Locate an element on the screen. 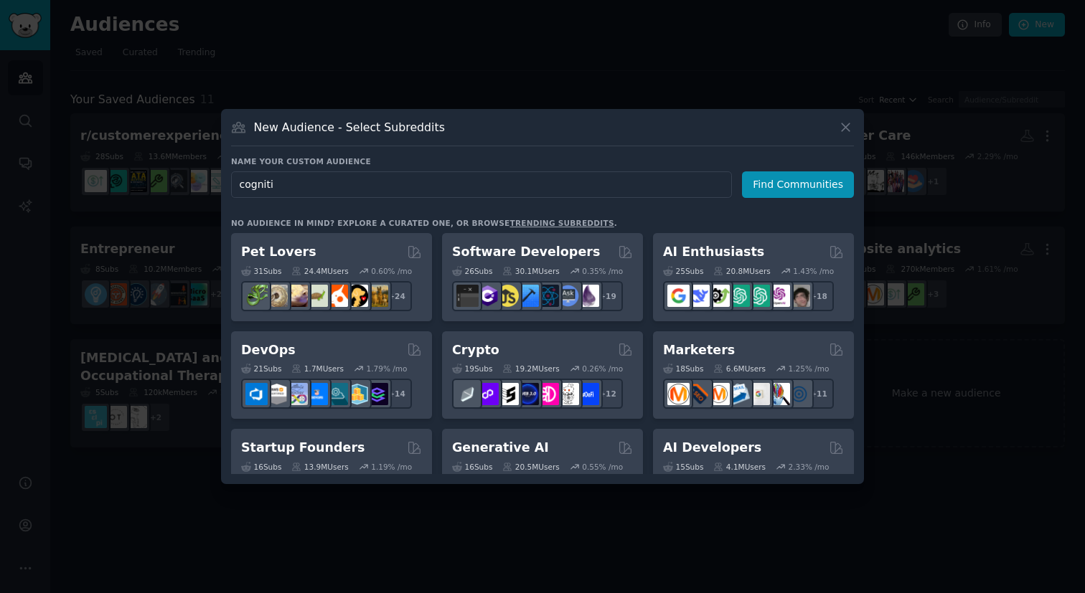 Image resolution: width=1085 pixels, height=593 pixels. div: + 18 is located at coordinates (819, 296).